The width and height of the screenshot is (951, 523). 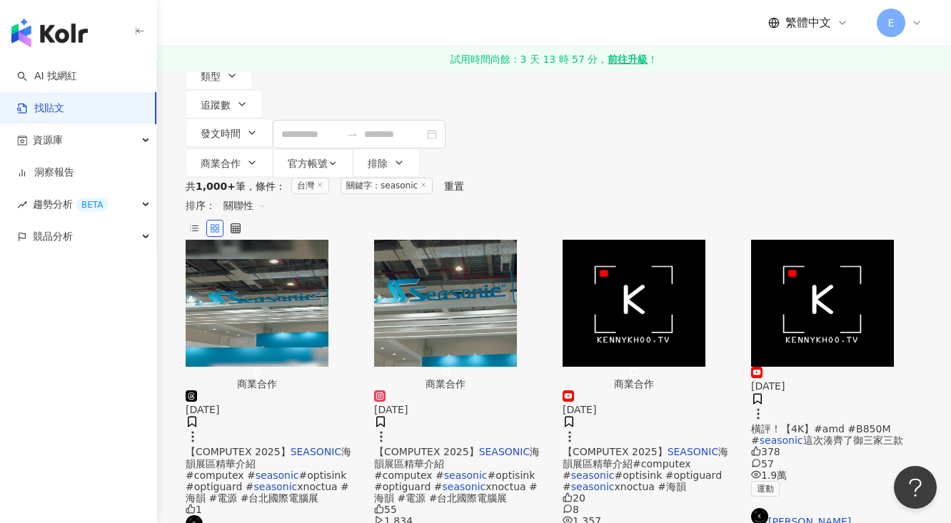 What do you see at coordinates (853, 440) in the screenshot?
I see `span: 這次湊齊了御三家三款` at bounding box center [853, 440].